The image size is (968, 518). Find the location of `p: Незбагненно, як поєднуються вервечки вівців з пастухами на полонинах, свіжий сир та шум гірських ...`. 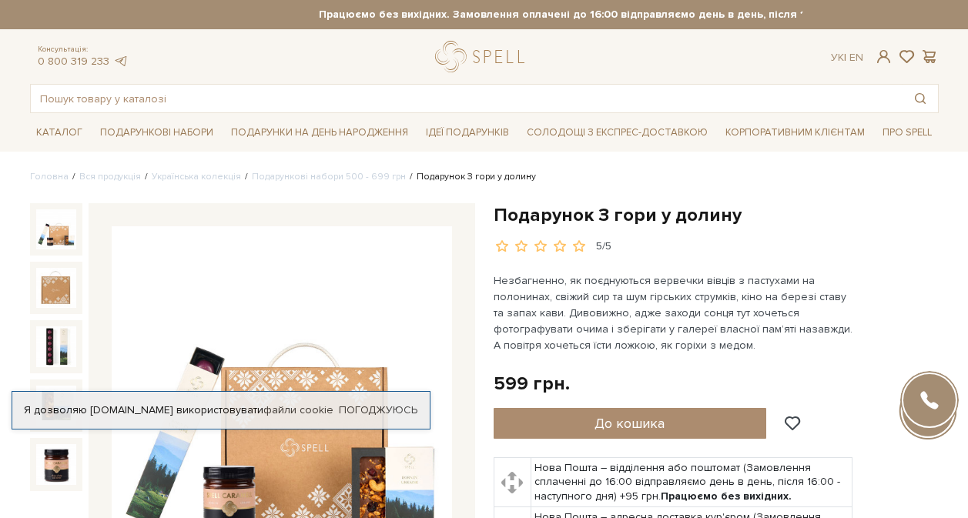

p: Незбагненно, як поєднуються вервечки вівців з пастухами на полонинах, свіжий сир та шум гірських ... is located at coordinates (674, 313).